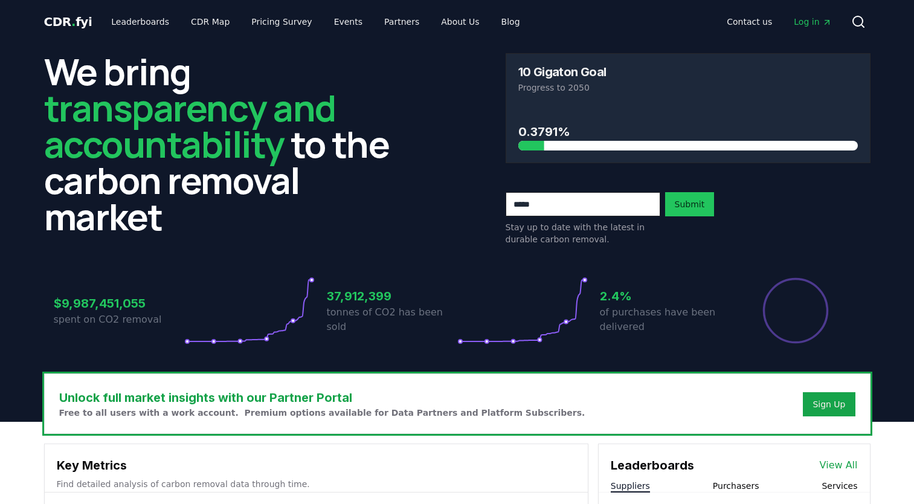 The image size is (914, 504). Describe the element at coordinates (510, 22) in the screenshot. I see `a: Blog` at that location.